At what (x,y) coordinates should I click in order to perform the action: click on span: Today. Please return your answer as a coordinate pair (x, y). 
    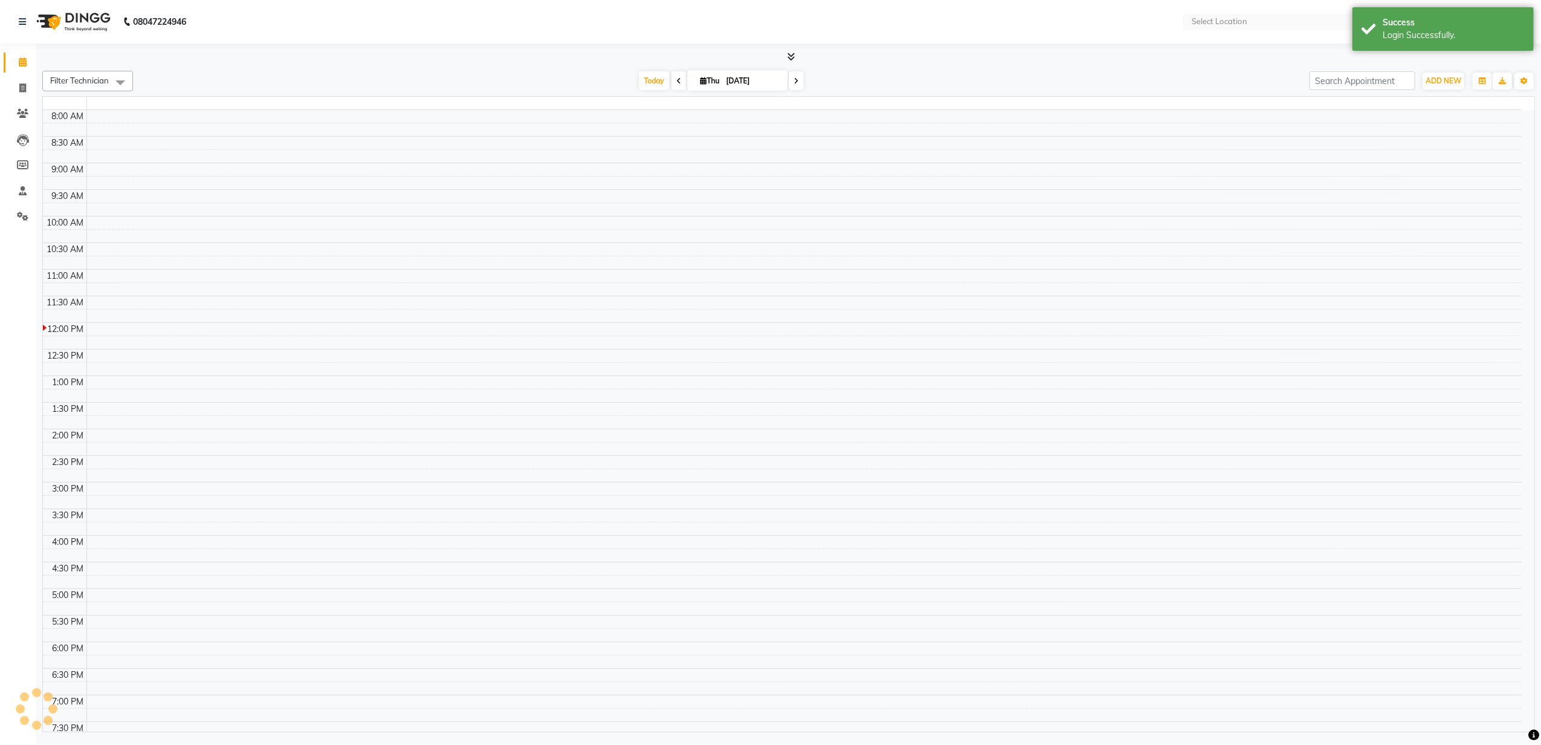
    Looking at the image, I should click on (654, 80).